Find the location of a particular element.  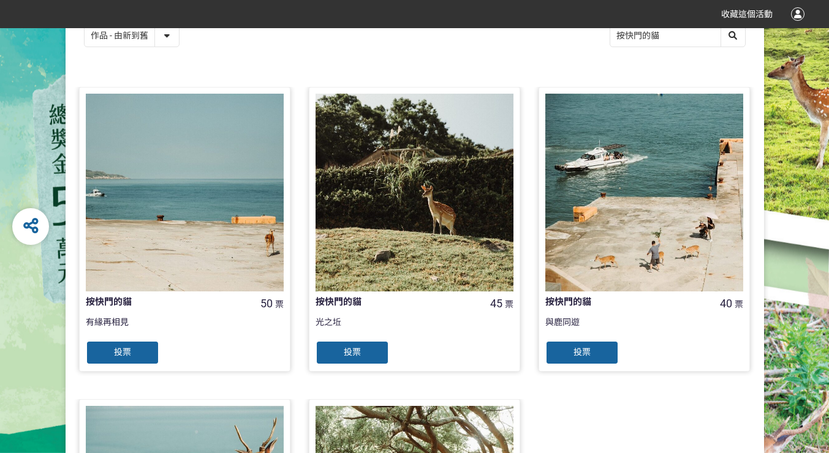

span: 收藏這個活動 is located at coordinates (747, 14).